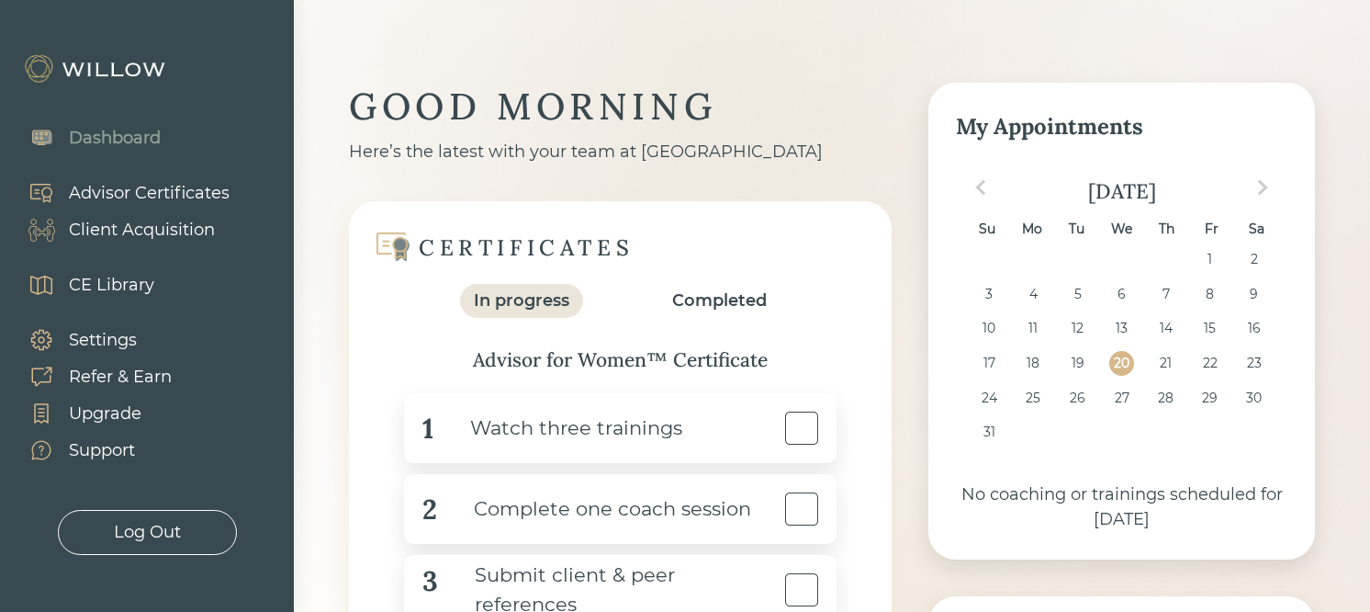 This screenshot has width=1370, height=612. What do you see at coordinates (526, 247) in the screenshot?
I see `div: CERTIFICATES` at bounding box center [526, 247].